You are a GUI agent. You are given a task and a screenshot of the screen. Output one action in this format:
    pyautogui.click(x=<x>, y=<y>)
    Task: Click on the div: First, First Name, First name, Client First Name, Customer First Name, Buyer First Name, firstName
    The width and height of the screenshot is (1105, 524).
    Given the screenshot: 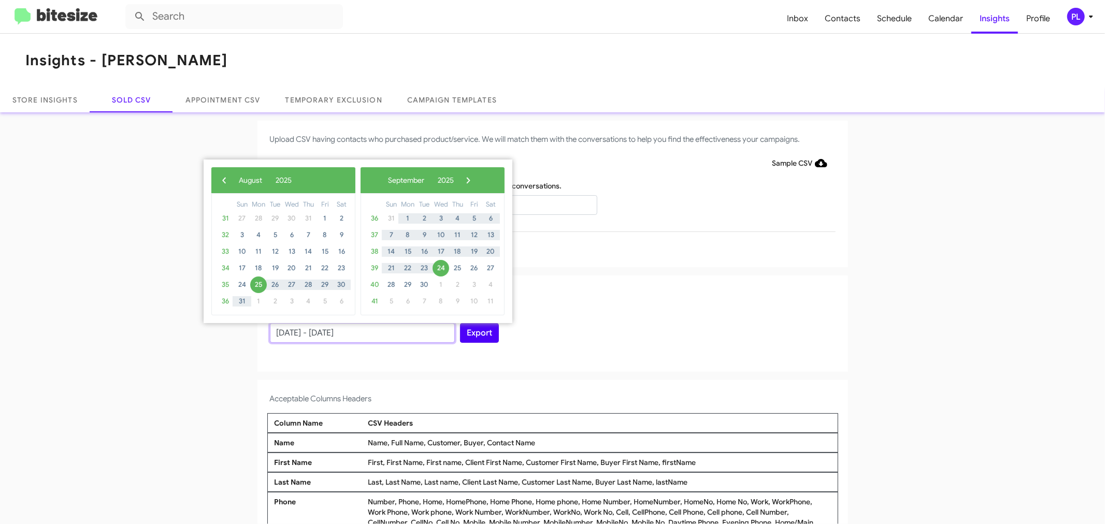 What is the action you would take?
    pyautogui.click(x=599, y=463)
    